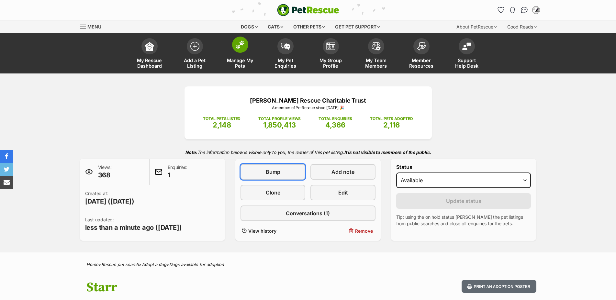  What do you see at coordinates (150, 63) in the screenshot?
I see `span: My Rescue Dashboard` at bounding box center [150, 63].